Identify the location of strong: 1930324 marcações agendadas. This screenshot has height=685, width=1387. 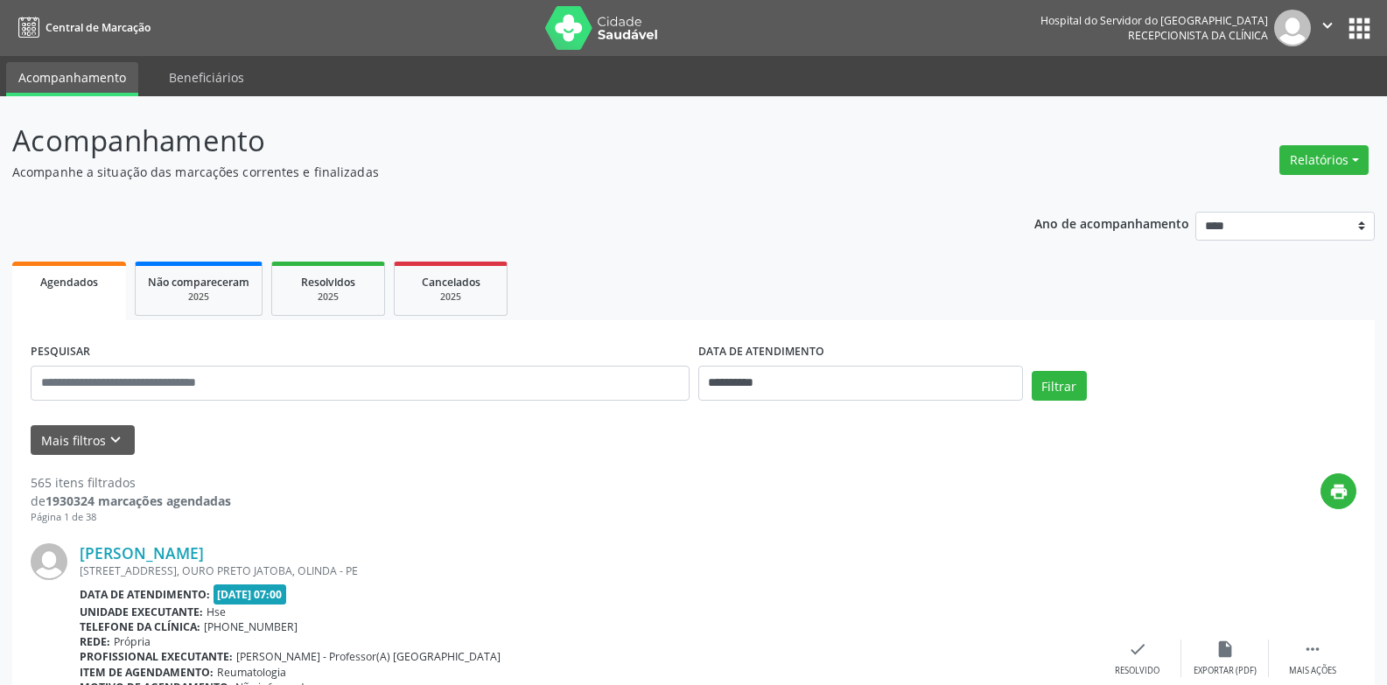
(138, 501).